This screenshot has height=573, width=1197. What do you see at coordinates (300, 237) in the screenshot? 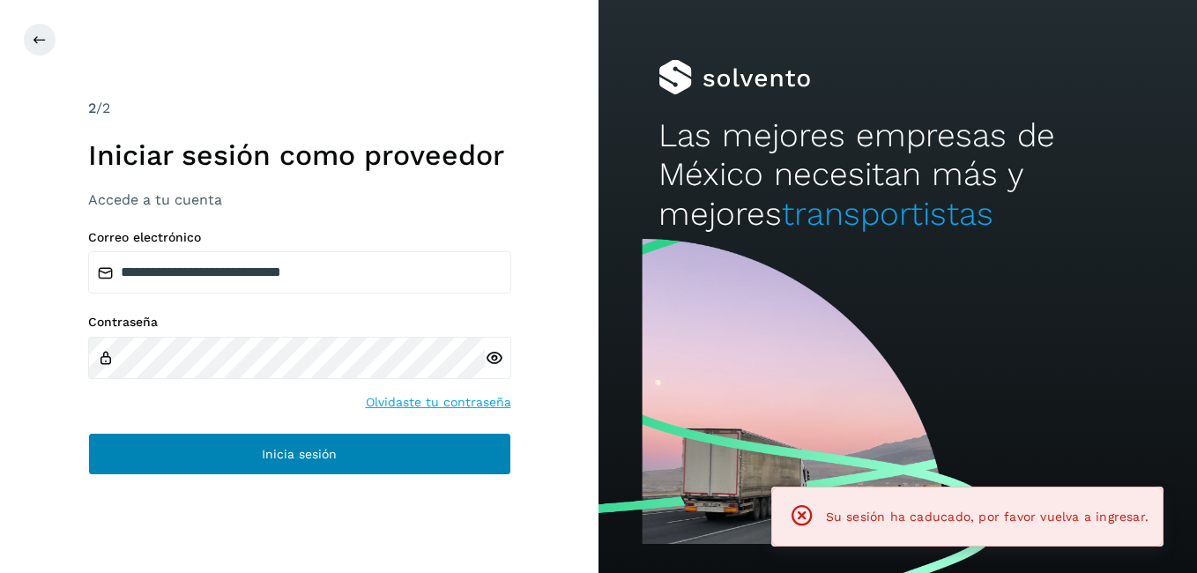
I see `label: Correo electrónico` at bounding box center [300, 237].